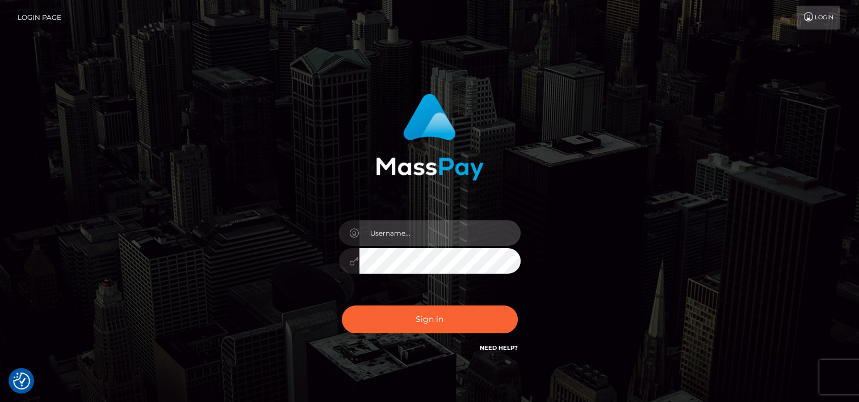  Describe the element at coordinates (22, 381) in the screenshot. I see `img: Revisit consent button` at that location.